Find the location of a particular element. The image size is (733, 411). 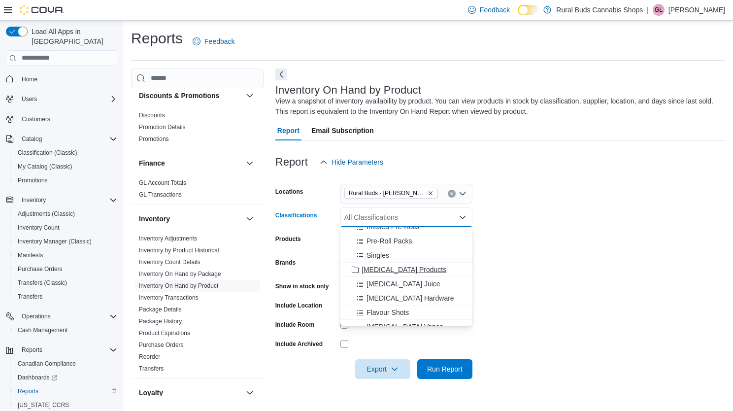

span: GL Transactions is located at coordinates (160, 195).